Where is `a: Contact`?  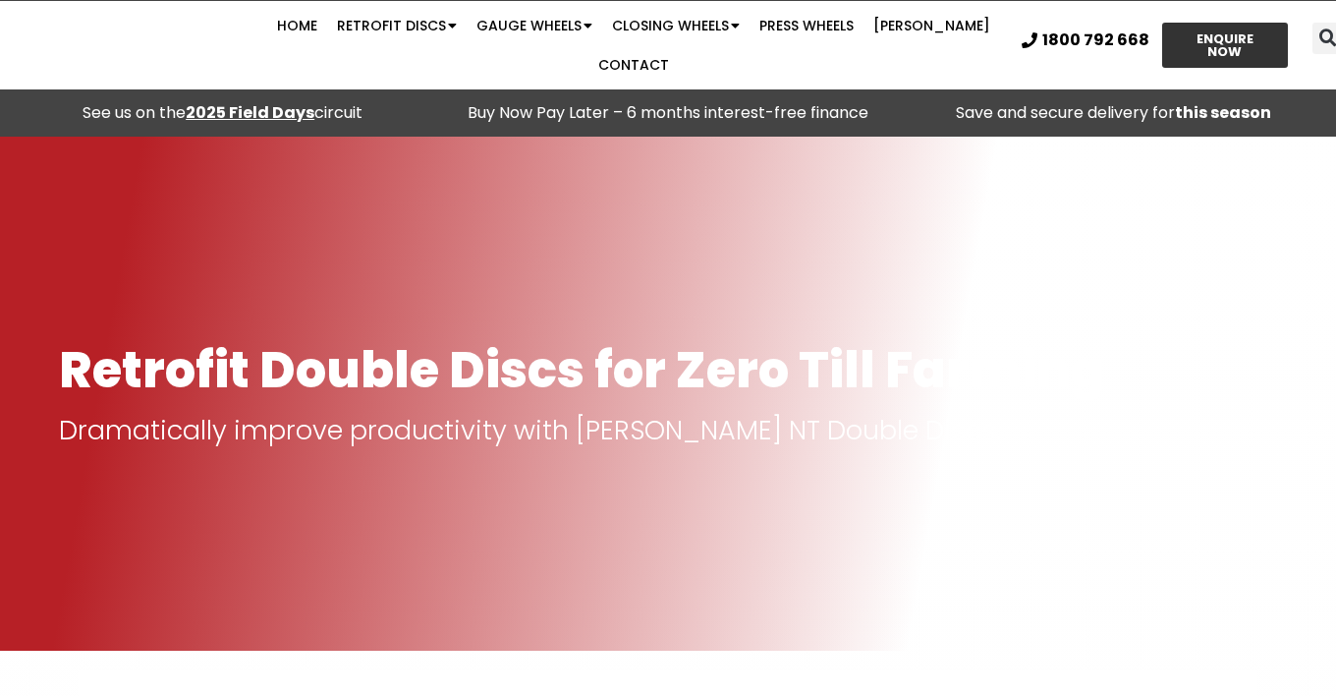 a: Contact is located at coordinates (634, 65).